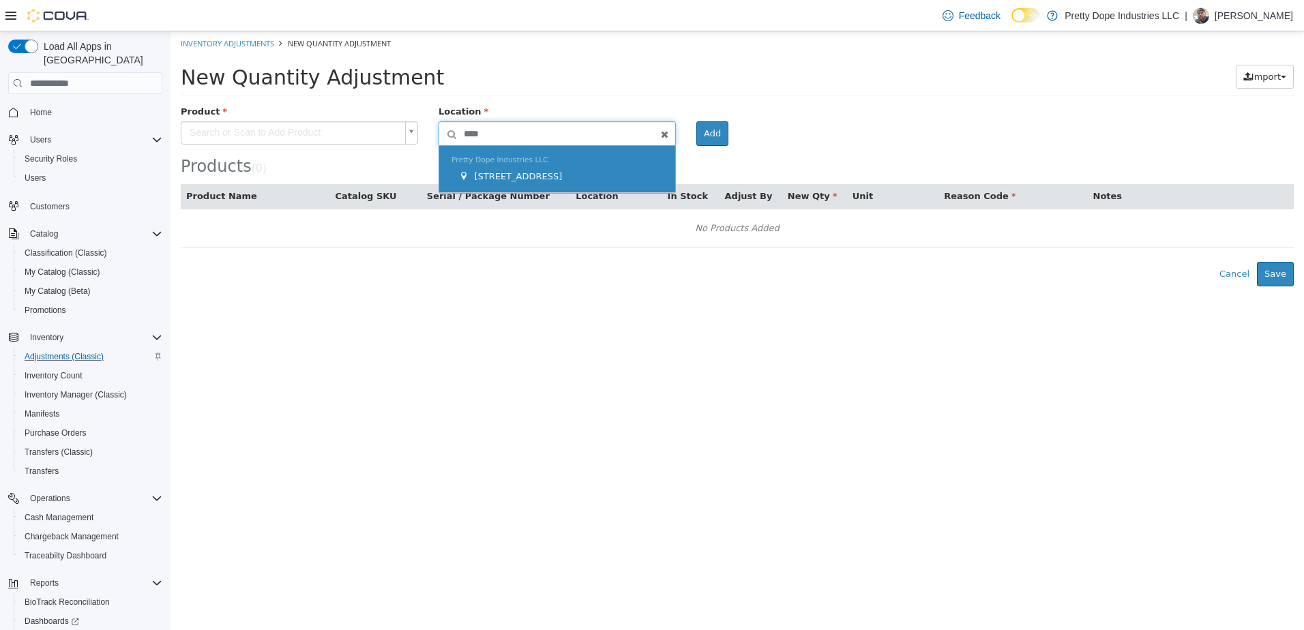 Image resolution: width=1304 pixels, height=630 pixels. I want to click on button: Import, so click(1094, 46).